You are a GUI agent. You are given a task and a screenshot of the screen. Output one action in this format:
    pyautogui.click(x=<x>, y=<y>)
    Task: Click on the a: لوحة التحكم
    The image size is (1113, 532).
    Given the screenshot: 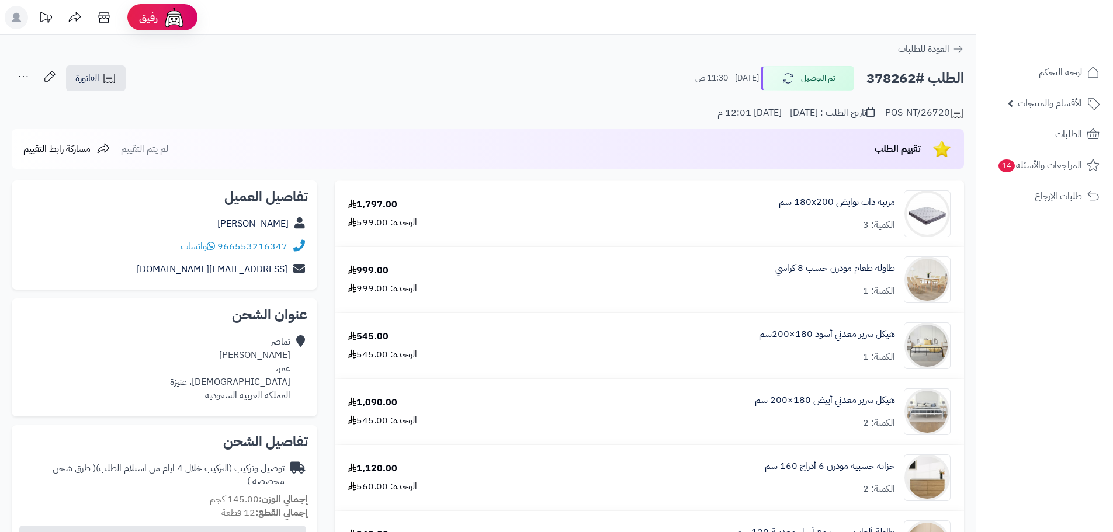 What is the action you would take?
    pyautogui.click(x=1045, y=72)
    